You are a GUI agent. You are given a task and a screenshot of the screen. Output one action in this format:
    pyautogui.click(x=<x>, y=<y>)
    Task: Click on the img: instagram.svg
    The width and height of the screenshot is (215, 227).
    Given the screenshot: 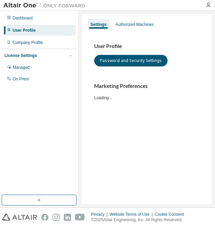 What is the action you would take?
    pyautogui.click(x=56, y=217)
    